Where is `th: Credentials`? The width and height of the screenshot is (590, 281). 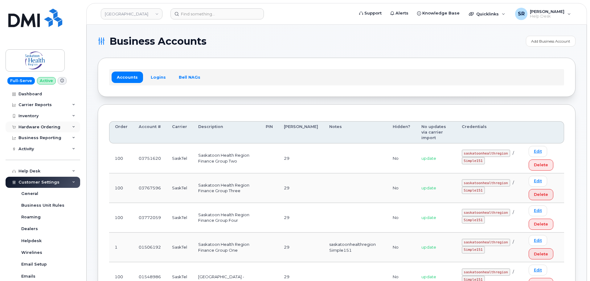 th: Credentials is located at coordinates (489, 132).